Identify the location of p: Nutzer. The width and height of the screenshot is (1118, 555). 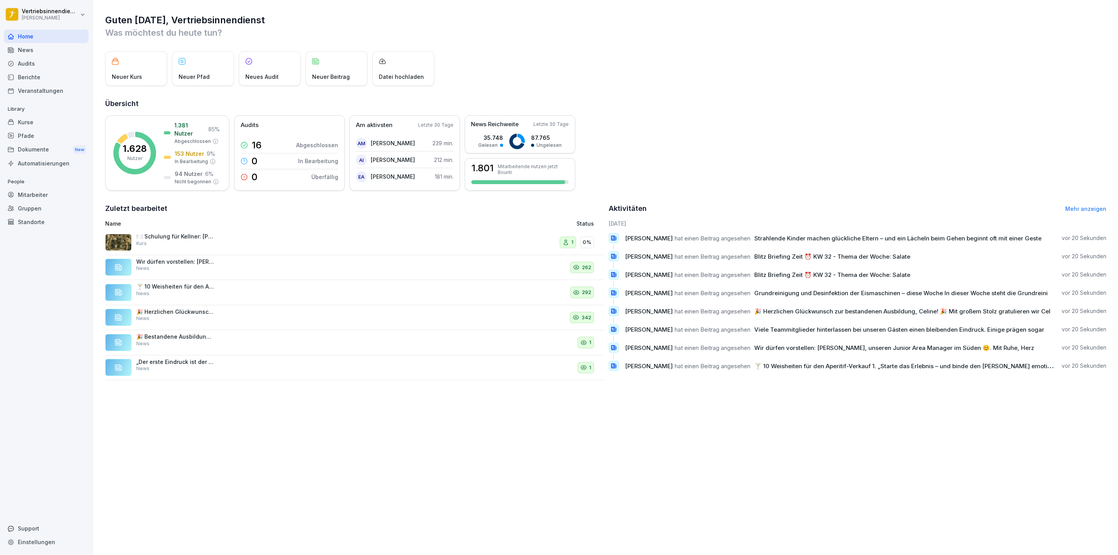
(135, 158).